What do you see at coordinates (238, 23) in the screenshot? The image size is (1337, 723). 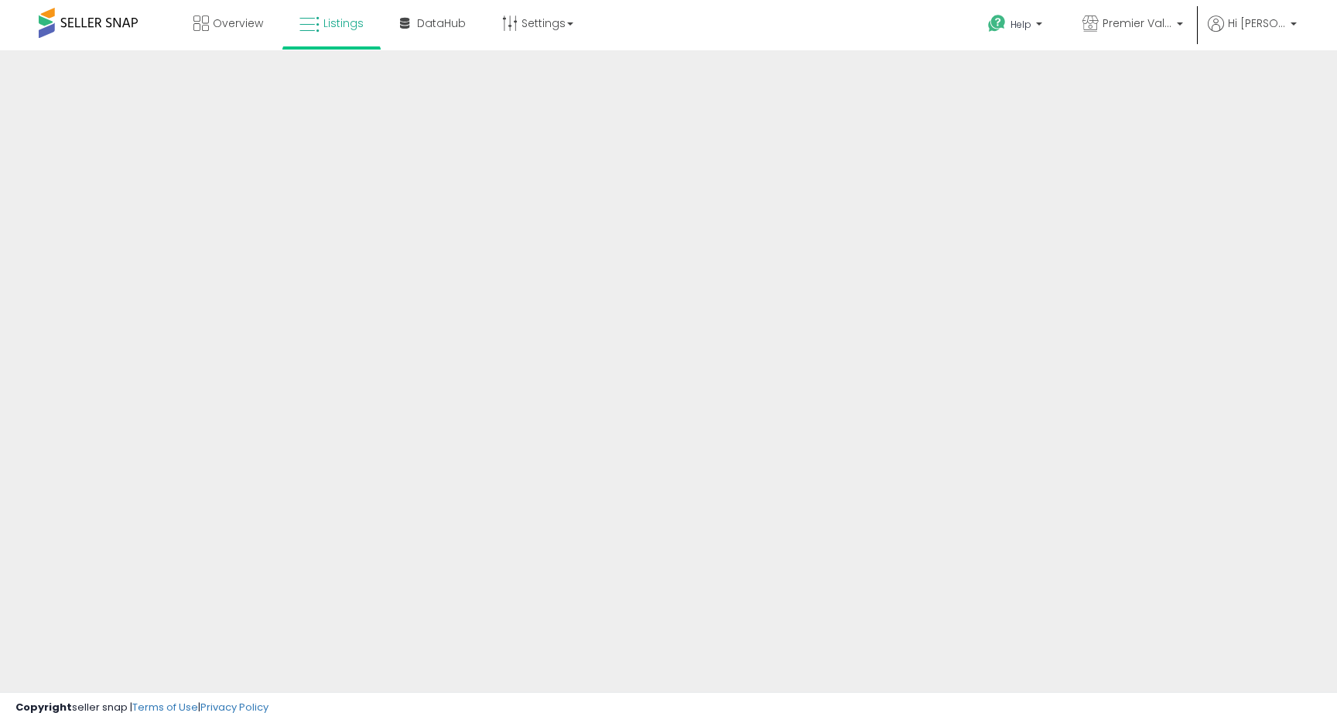 I see `span: Overview` at bounding box center [238, 23].